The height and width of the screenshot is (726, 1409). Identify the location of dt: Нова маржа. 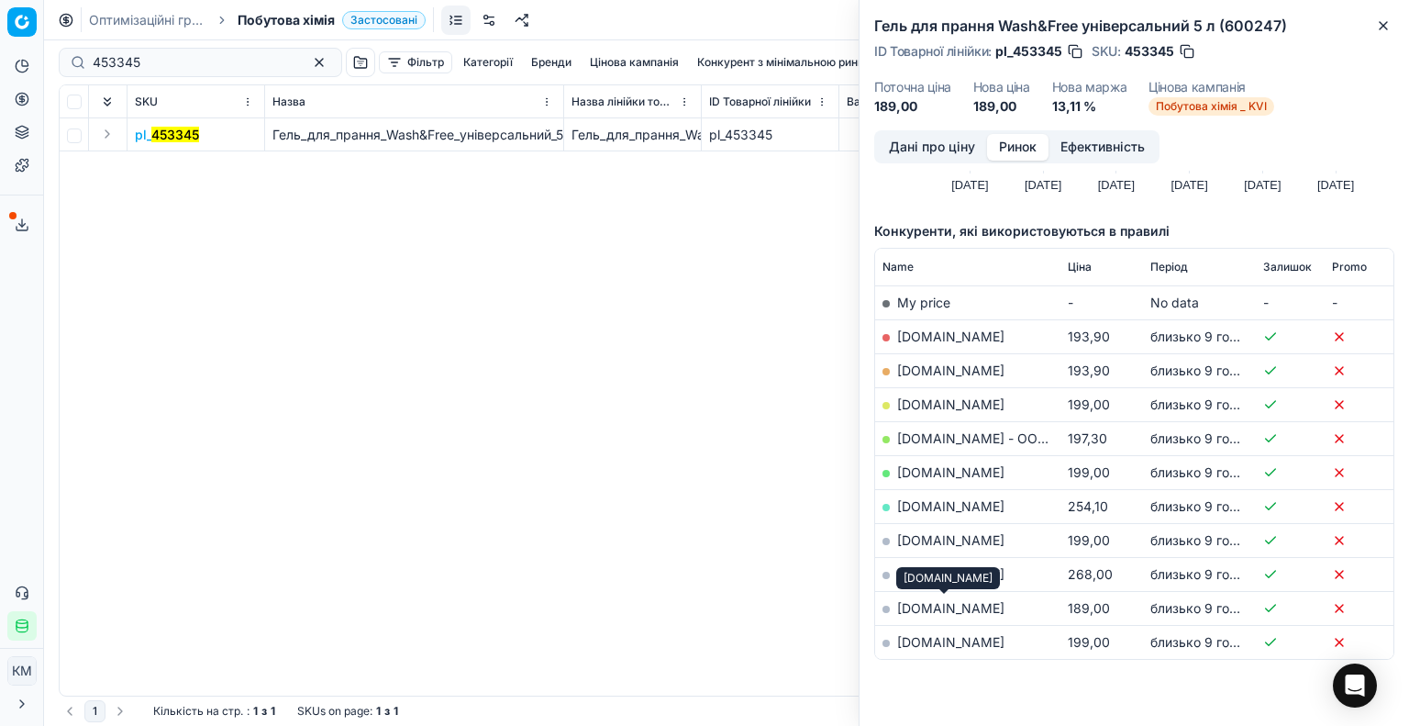
(1090, 87).